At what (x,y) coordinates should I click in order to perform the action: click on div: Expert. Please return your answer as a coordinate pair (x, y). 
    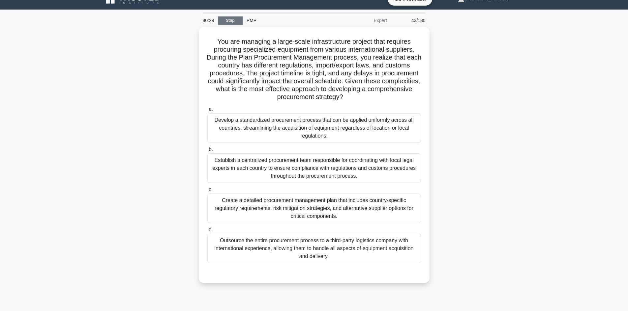
    Looking at the image, I should click on (362, 20).